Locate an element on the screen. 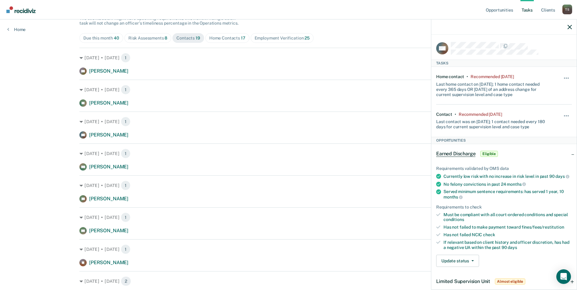 The width and height of the screenshot is (577, 290). div: If relevant based on client history and officer discretion, has had a negative UA within the past 90 is located at coordinates (508, 245).